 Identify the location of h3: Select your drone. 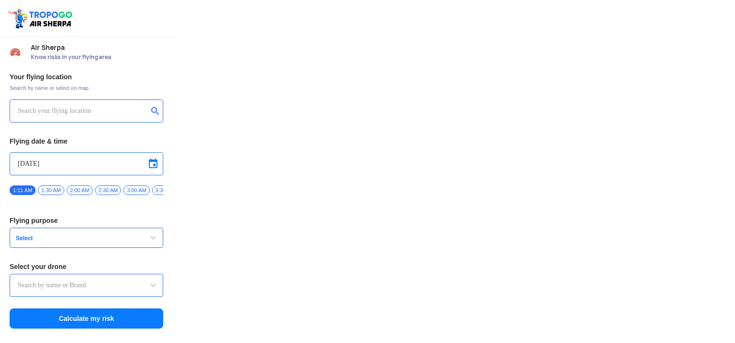
(86, 267).